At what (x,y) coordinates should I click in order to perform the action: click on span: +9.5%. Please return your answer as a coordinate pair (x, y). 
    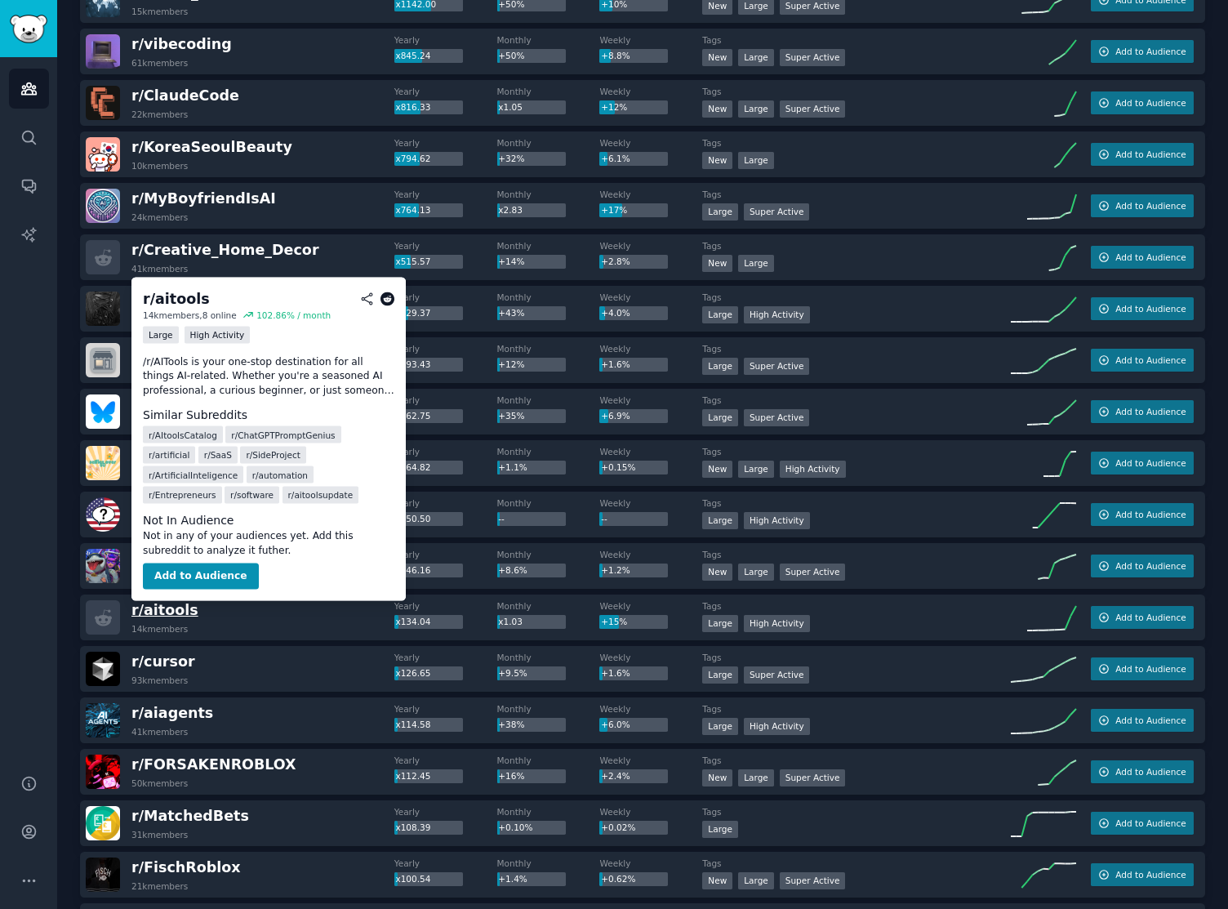
    Looking at the image, I should click on (512, 673).